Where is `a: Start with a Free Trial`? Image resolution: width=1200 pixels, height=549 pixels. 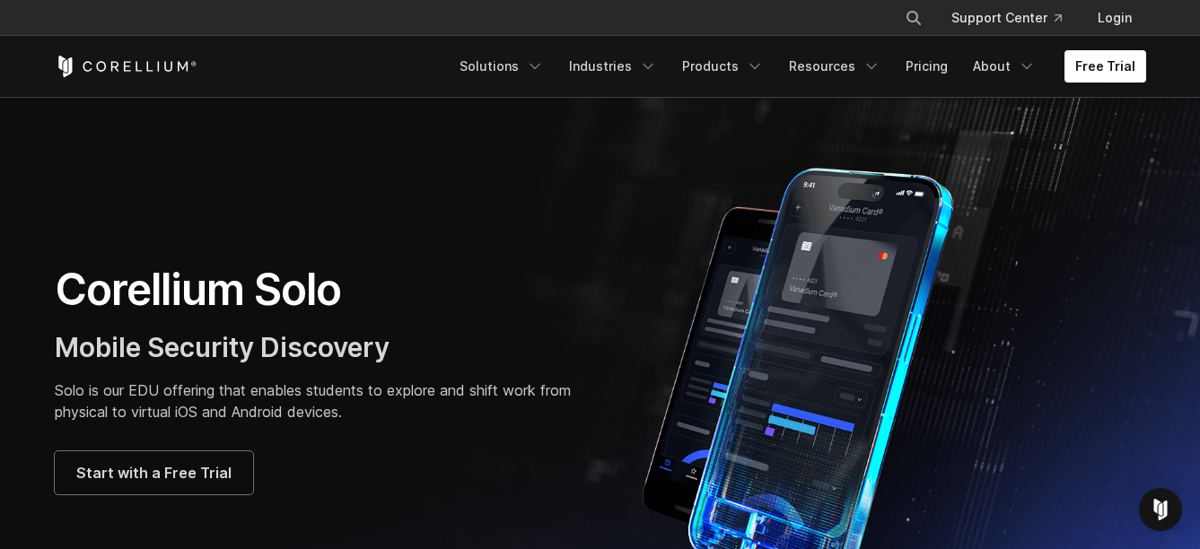
a: Start with a Free Trial is located at coordinates (153, 473).